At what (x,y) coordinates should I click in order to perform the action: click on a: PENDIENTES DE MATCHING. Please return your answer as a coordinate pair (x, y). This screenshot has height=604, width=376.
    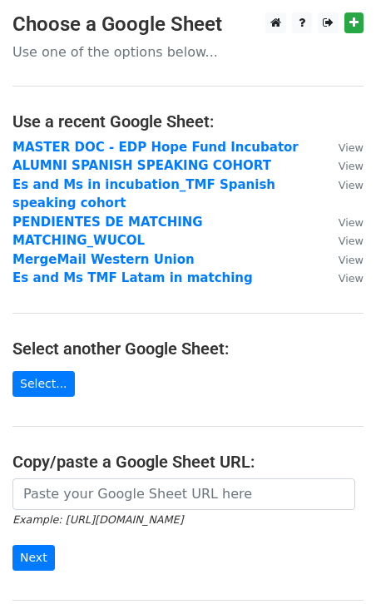
    Looking at the image, I should click on (107, 222).